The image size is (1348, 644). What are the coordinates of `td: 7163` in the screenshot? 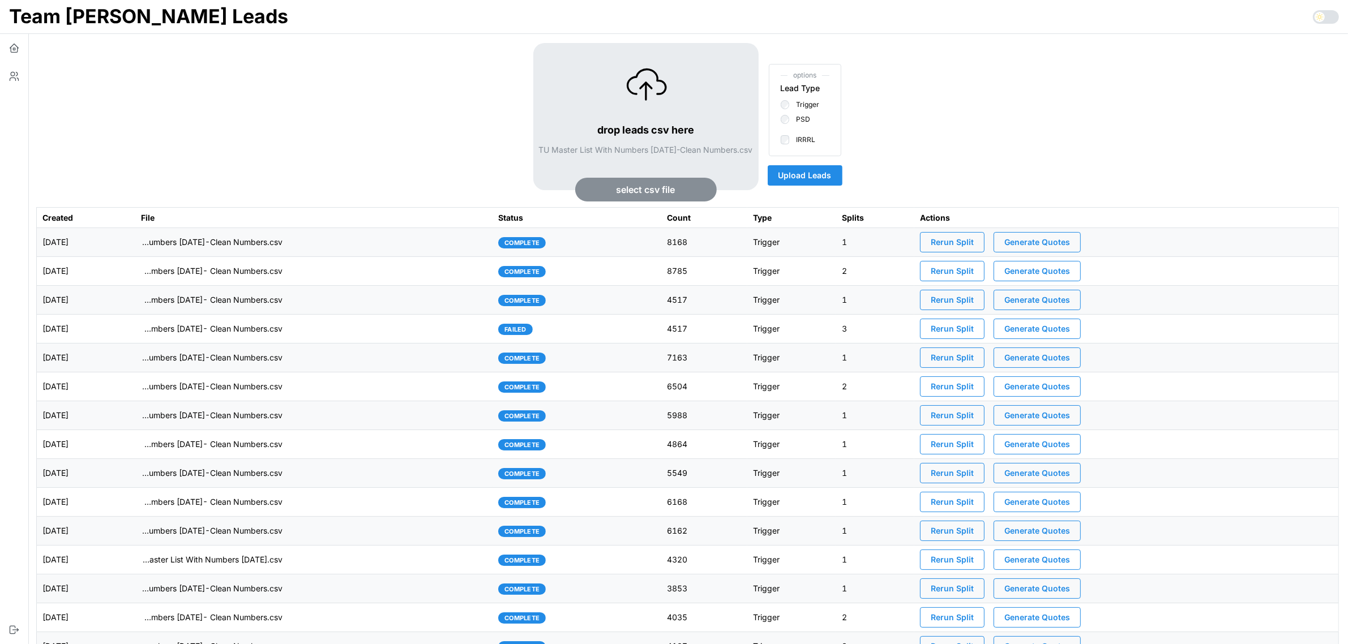 It's located at (704, 358).